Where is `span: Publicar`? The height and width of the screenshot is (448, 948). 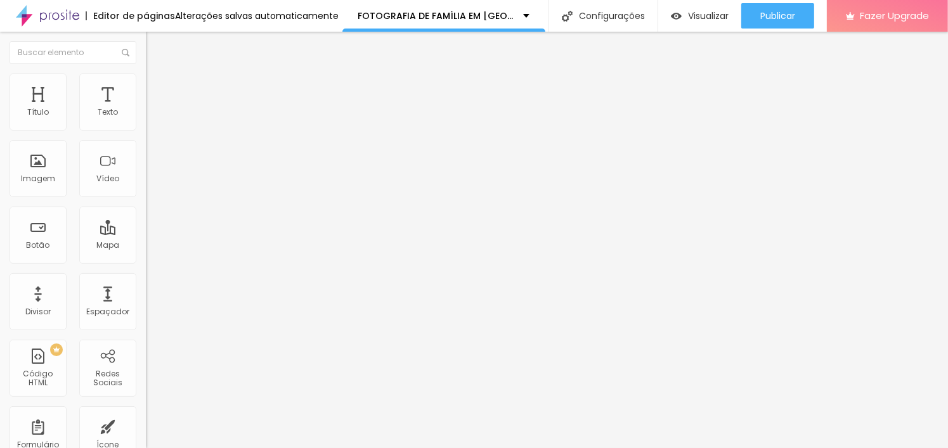 span: Publicar is located at coordinates (777, 16).